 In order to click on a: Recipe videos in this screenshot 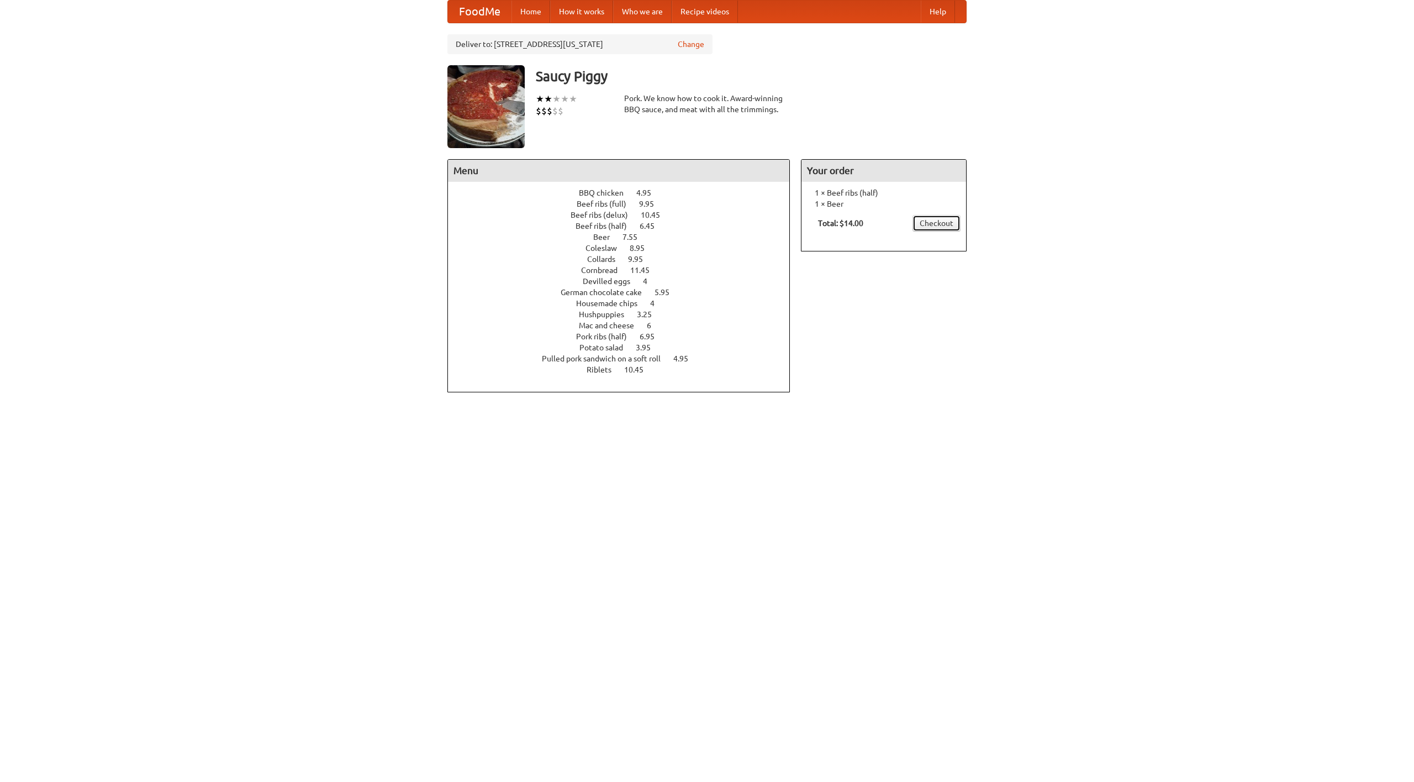, I will do `click(705, 12)`.